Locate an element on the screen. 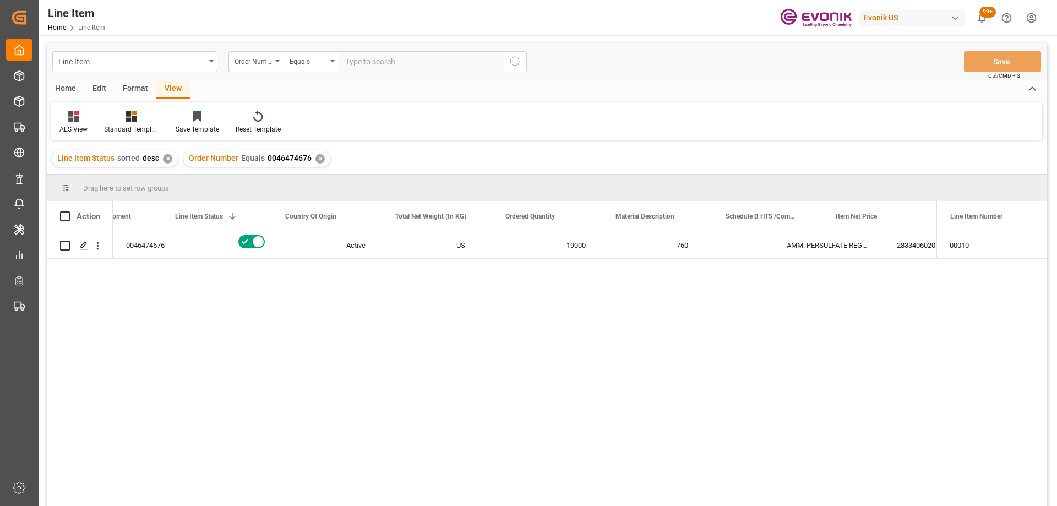  span: 0046474676 is located at coordinates (290, 158).